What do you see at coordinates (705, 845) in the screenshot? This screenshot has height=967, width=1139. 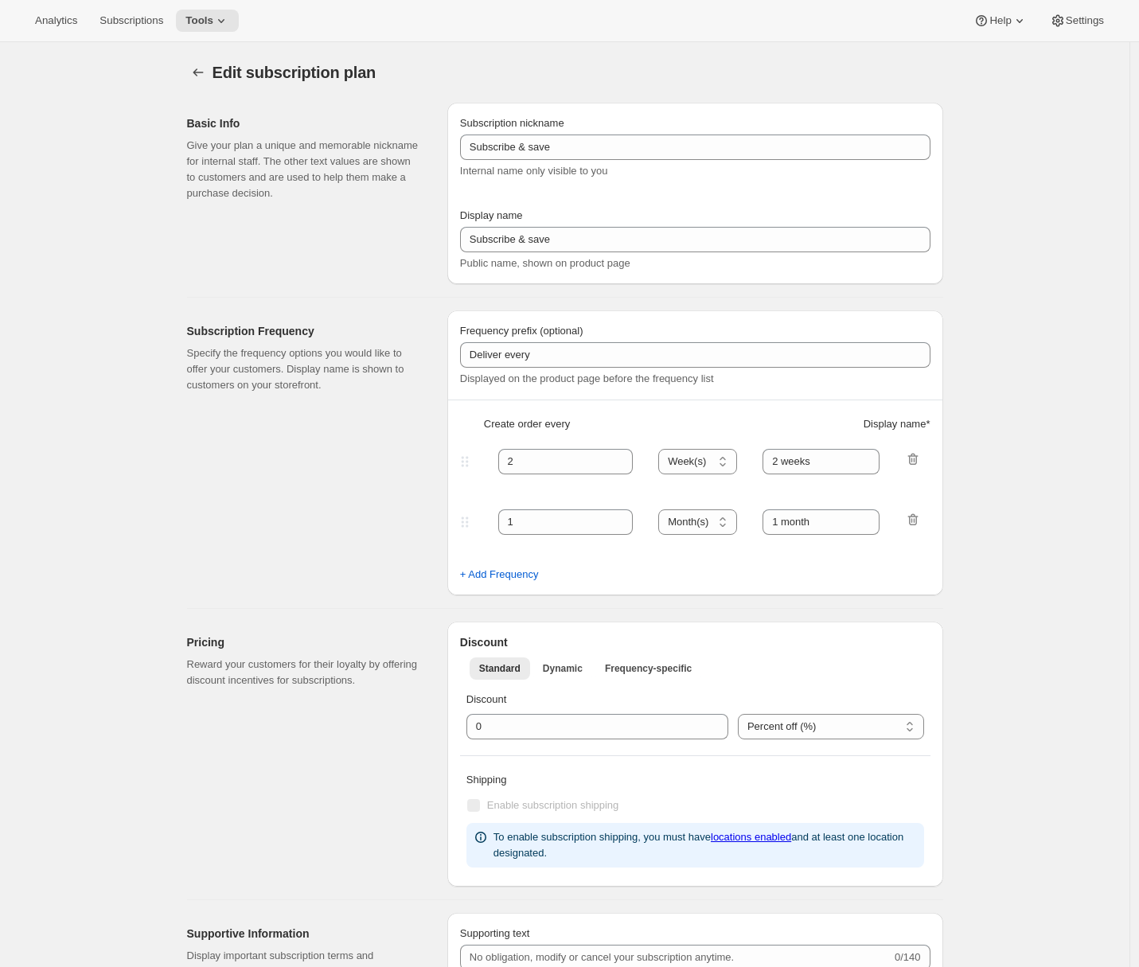 I see `p: To enable subscription shipping, you must have and at least one location designated.` at bounding box center [705, 845].